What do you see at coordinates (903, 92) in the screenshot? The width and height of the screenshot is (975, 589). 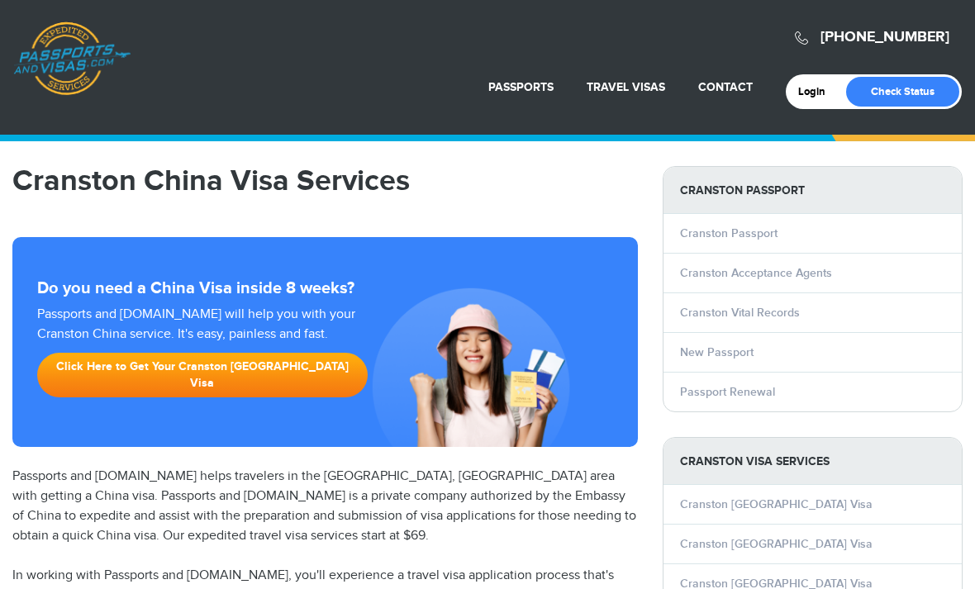 I see `a: Check Status` at bounding box center [903, 92].